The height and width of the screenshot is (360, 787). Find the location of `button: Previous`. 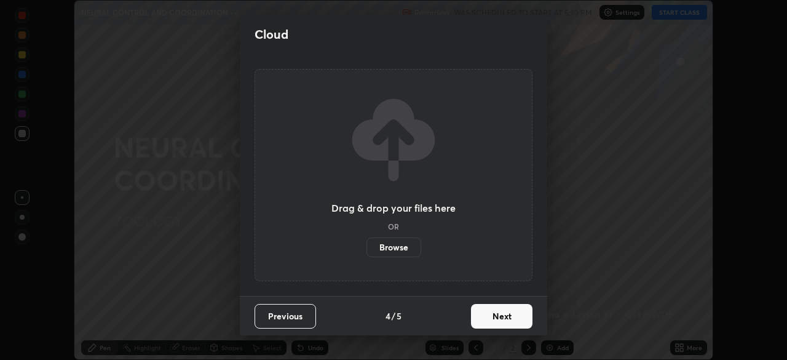

button: Previous is located at coordinates (285, 316).